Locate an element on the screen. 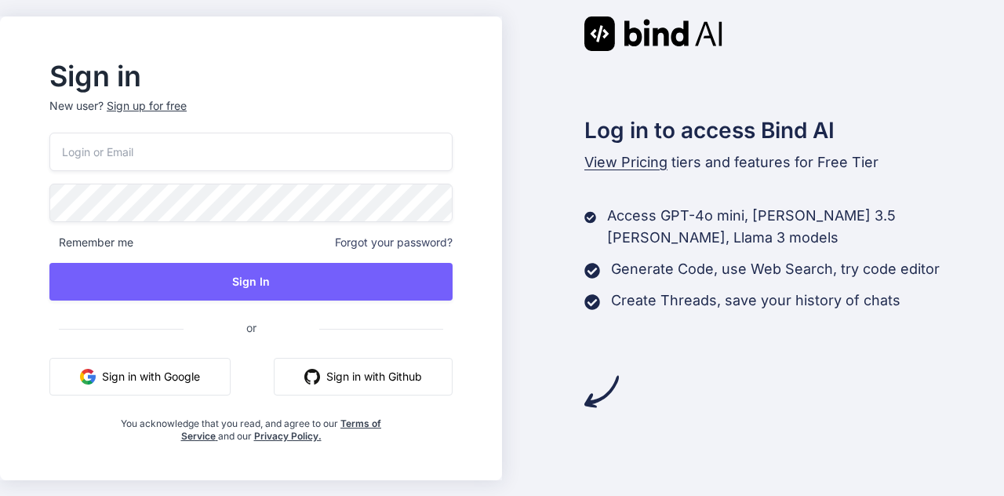  button: Sign in with Google is located at coordinates (140, 377).